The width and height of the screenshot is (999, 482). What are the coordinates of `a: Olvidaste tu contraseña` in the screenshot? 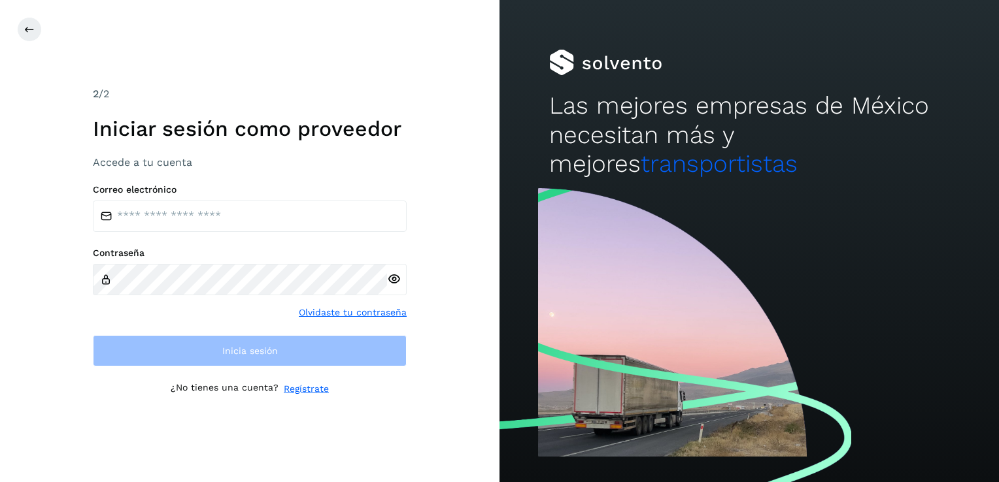 It's located at (352, 312).